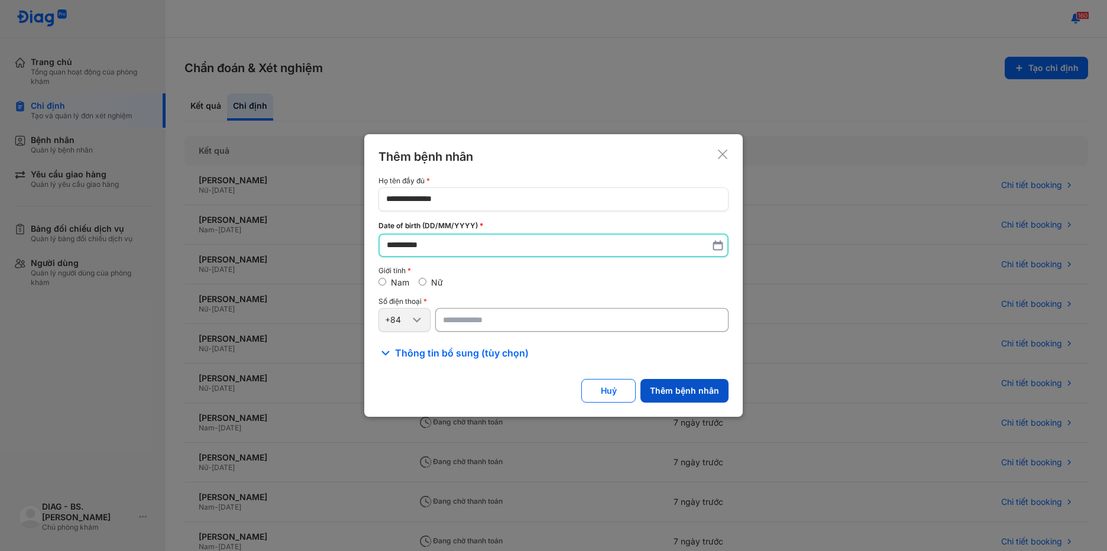 The image size is (1107, 551). Describe the element at coordinates (608, 391) in the screenshot. I see `button: Huỷ` at that location.